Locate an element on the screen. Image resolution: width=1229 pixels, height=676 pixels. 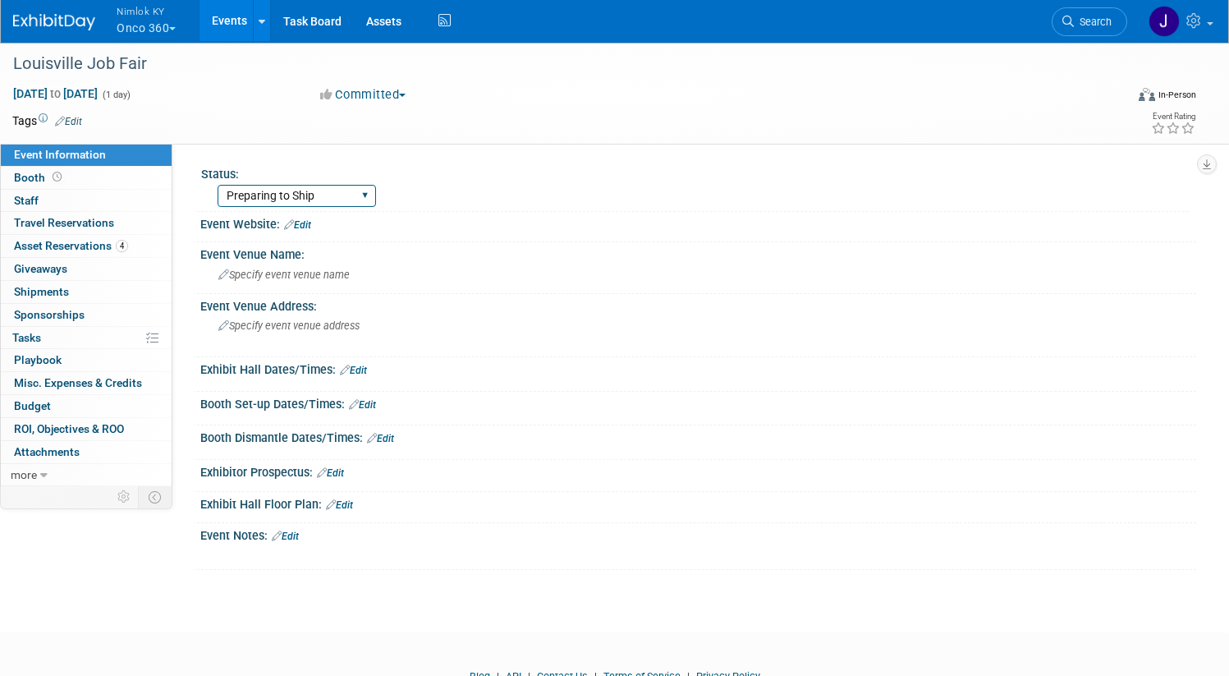
img: ExhibitDay is located at coordinates (54, 22).